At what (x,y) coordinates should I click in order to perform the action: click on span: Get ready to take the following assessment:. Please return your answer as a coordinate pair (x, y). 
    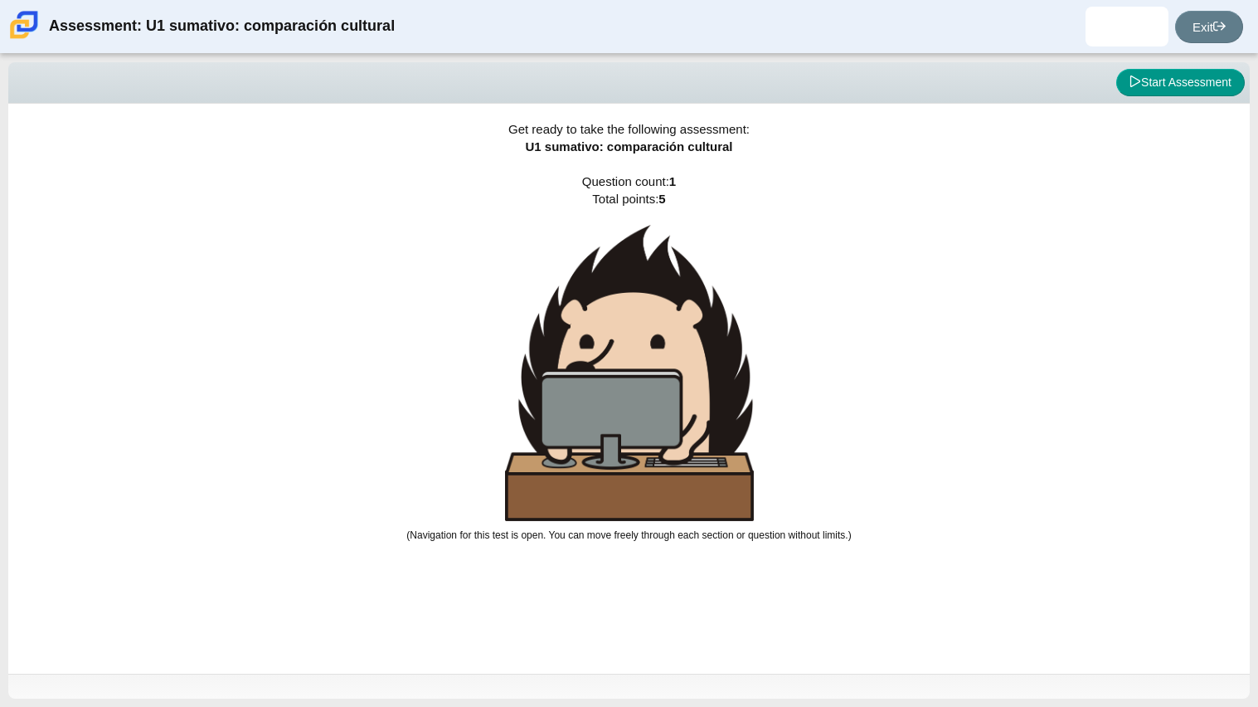
    Looking at the image, I should click on (629, 129).